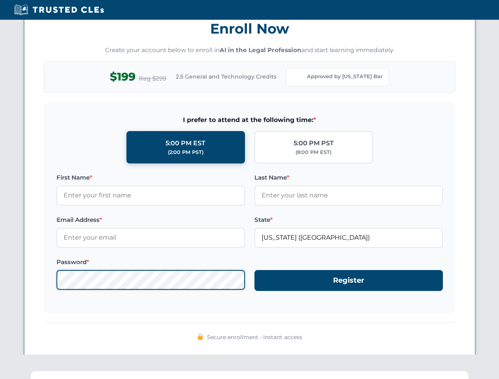 This screenshot has height=379, width=499. Describe the element at coordinates (250, 28) in the screenshot. I see `h3: Enroll Now` at that location.